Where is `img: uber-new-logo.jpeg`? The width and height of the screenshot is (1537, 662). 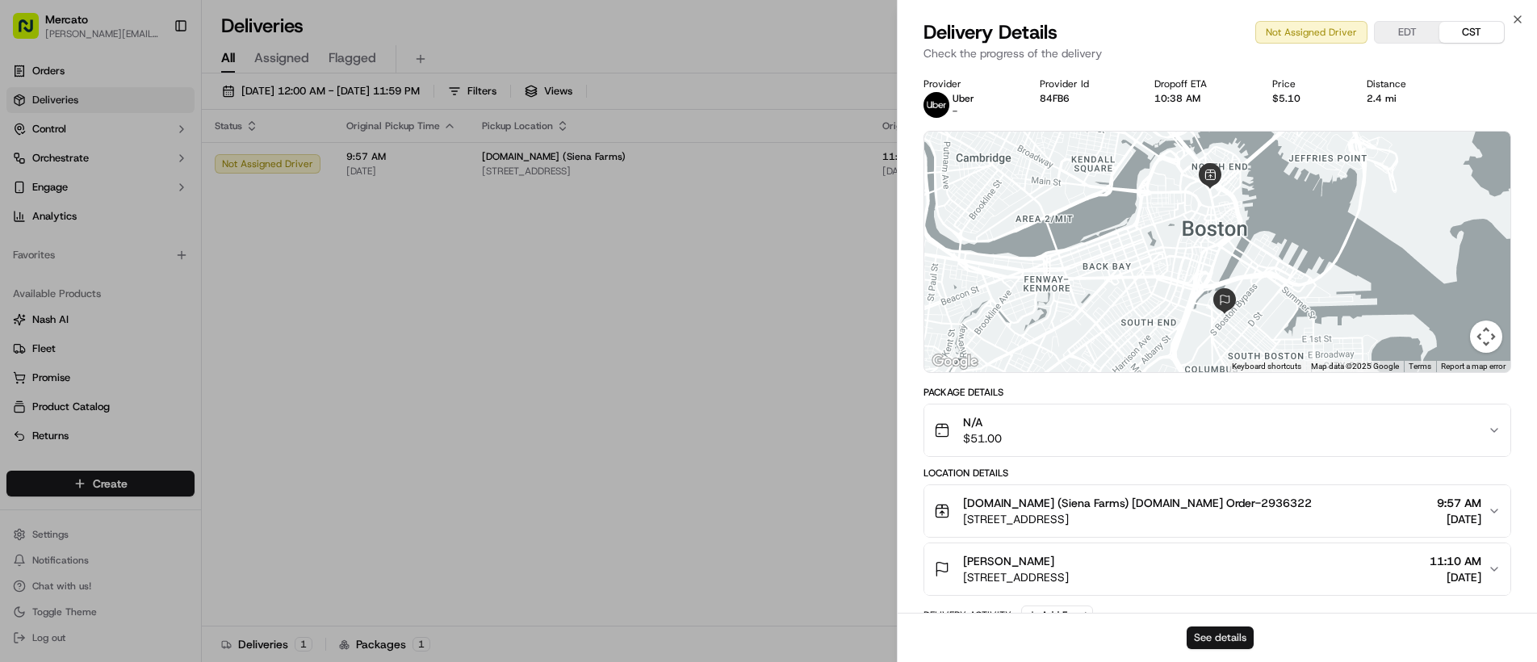
img: uber-new-logo.jpeg is located at coordinates (936, 105).